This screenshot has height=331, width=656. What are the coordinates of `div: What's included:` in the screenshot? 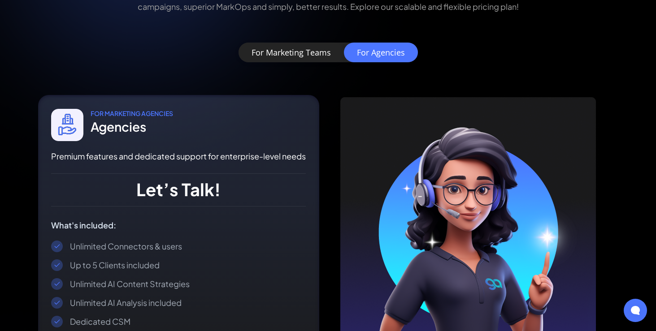 It's located at (179, 226).